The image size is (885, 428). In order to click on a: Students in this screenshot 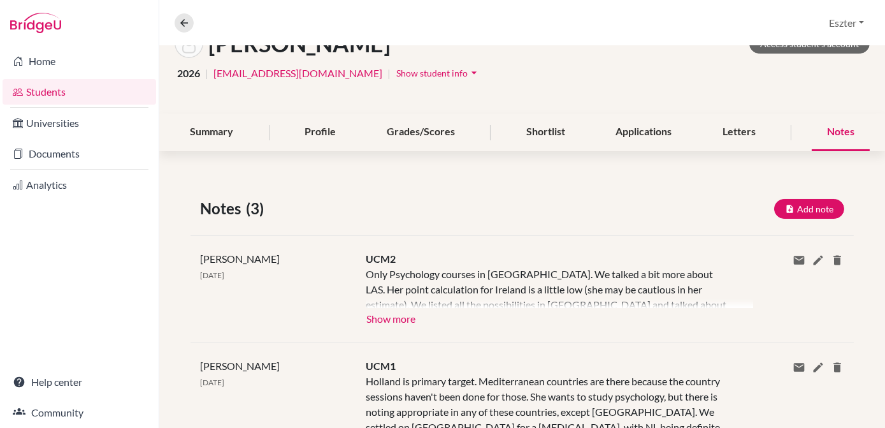, I will do `click(79, 92)`.